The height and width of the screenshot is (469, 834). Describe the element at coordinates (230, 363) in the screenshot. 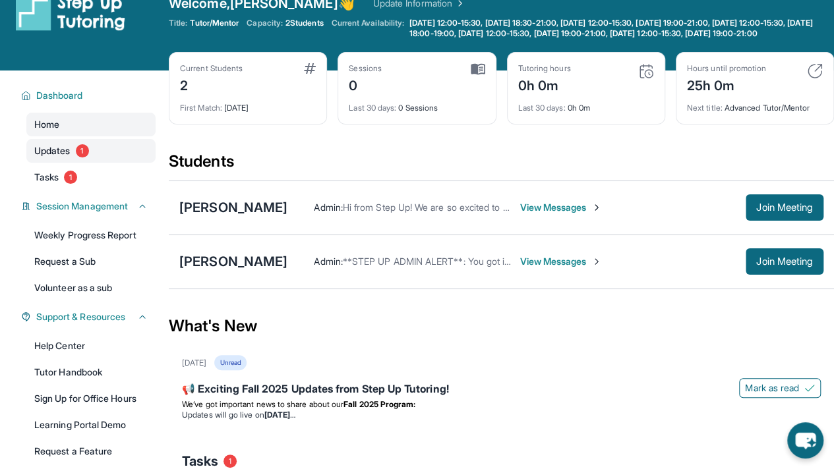

I see `div: Unread` at that location.